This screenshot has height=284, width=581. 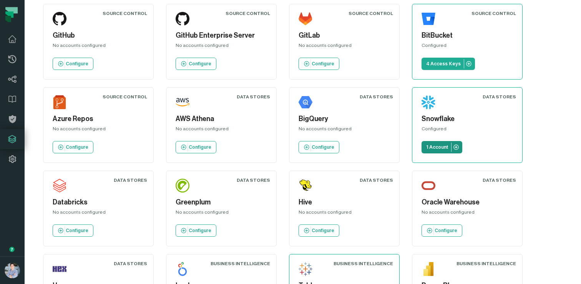 What do you see at coordinates (442, 147) in the screenshot?
I see `a: 1 Account` at bounding box center [442, 147].